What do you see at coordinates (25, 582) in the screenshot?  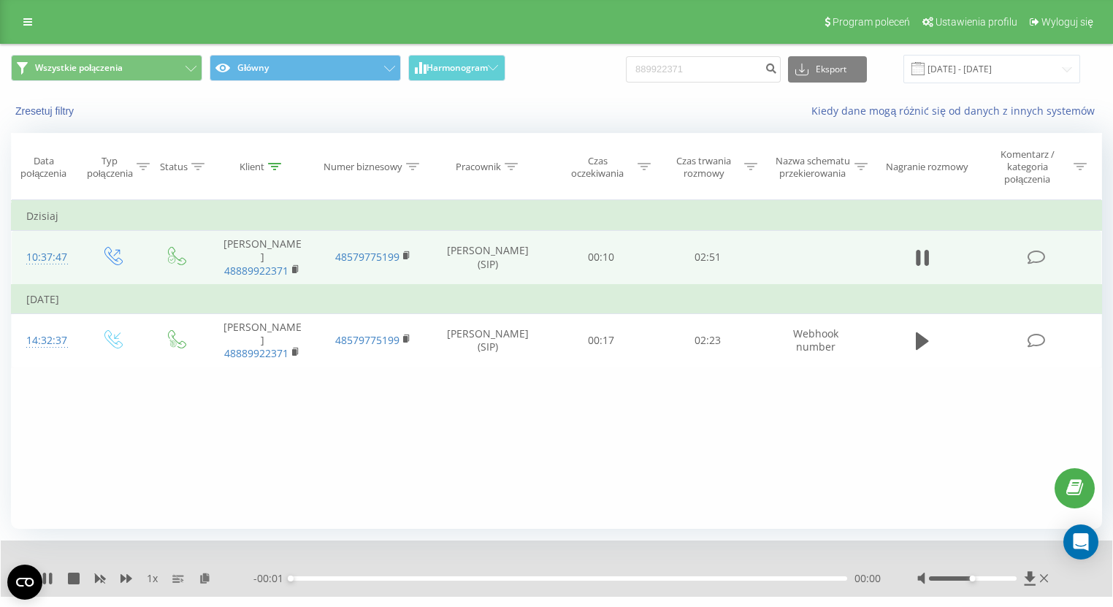 I see `button: Open CMP widget` at bounding box center [25, 582].